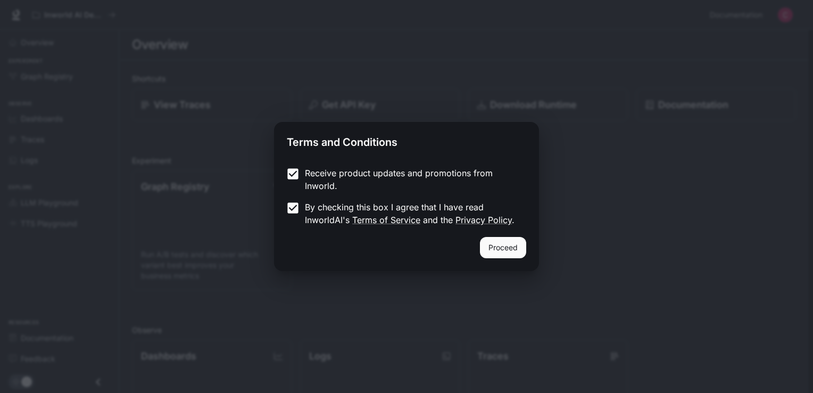 This screenshot has height=393, width=813. Describe the element at coordinates (503, 247) in the screenshot. I see `button: Proceed` at that location.